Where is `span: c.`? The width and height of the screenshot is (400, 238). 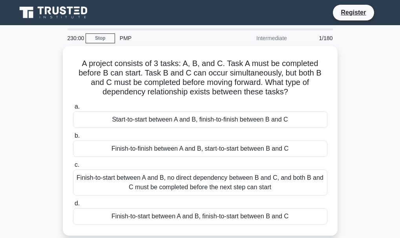
span: c. is located at coordinates (77, 164).